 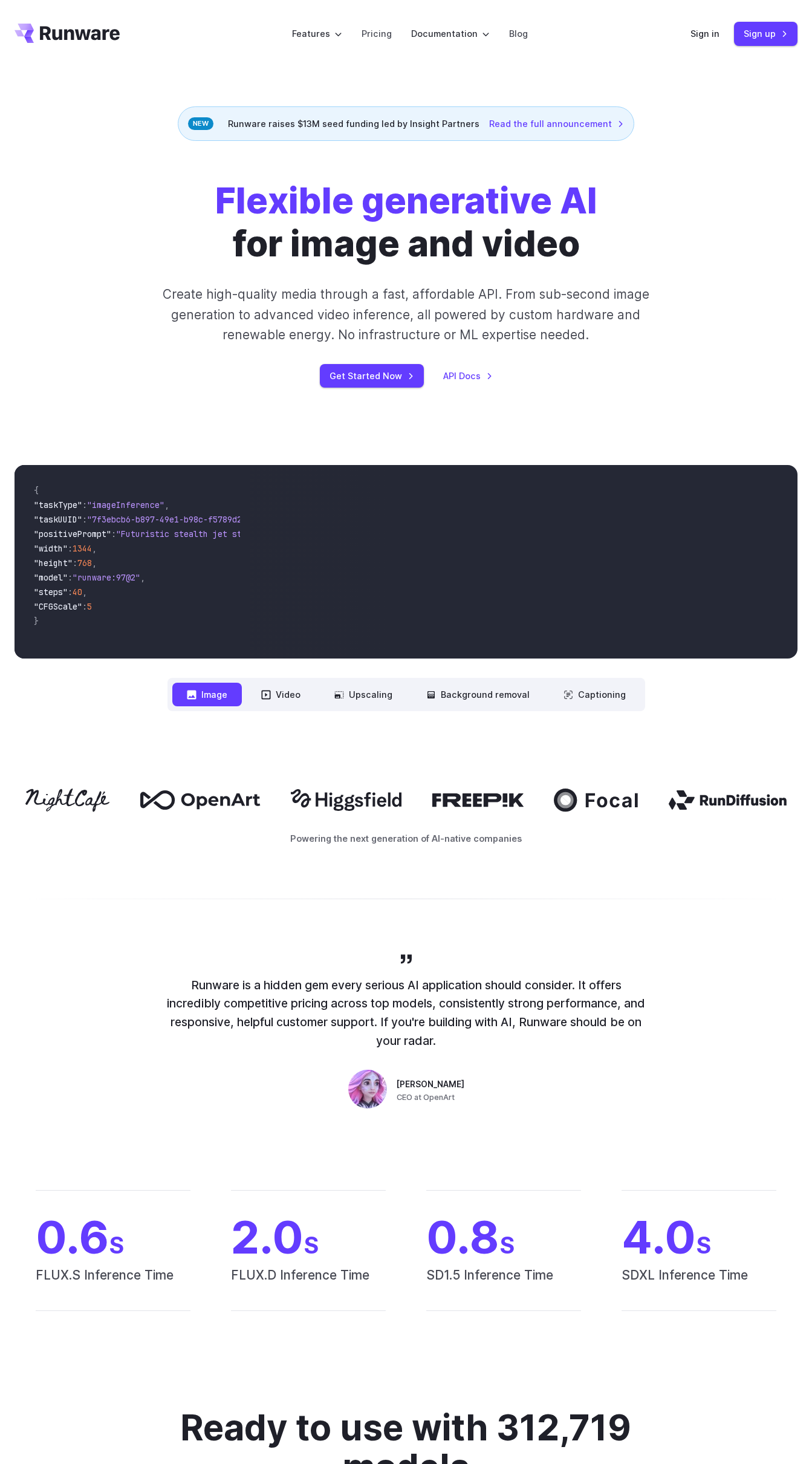 What do you see at coordinates (699, 1237) in the screenshot?
I see `span: 4.0` at bounding box center [699, 1237].